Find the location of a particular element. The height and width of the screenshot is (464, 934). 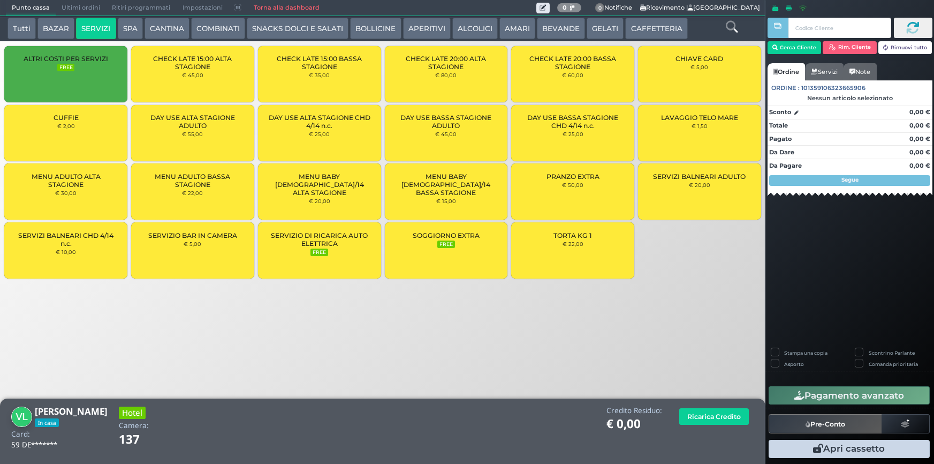

span: CHECK LATE 20:00 ALTA STAGIONE is located at coordinates (446, 63).